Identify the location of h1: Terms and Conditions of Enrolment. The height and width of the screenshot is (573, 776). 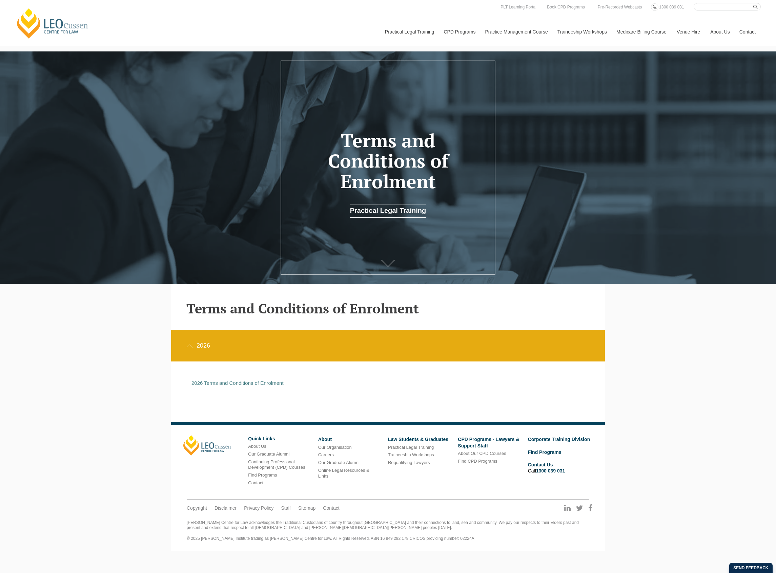
(388, 161).